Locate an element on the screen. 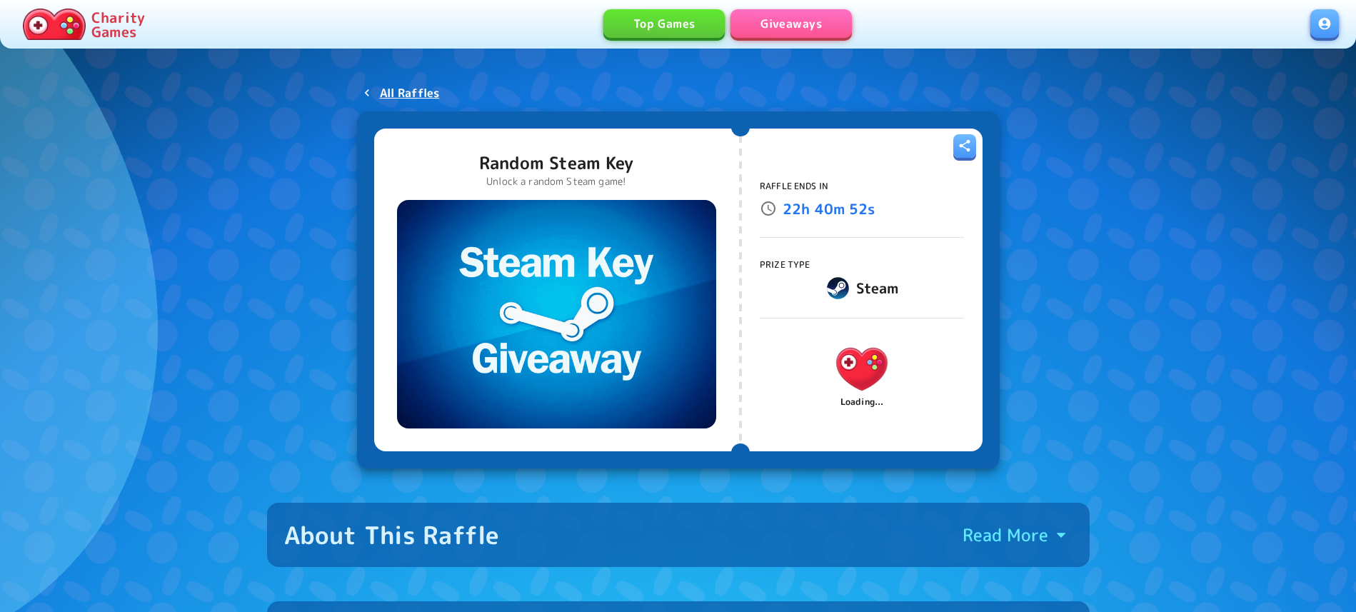 This screenshot has height=612, width=1356. a: Giveaways is located at coordinates (791, 24).